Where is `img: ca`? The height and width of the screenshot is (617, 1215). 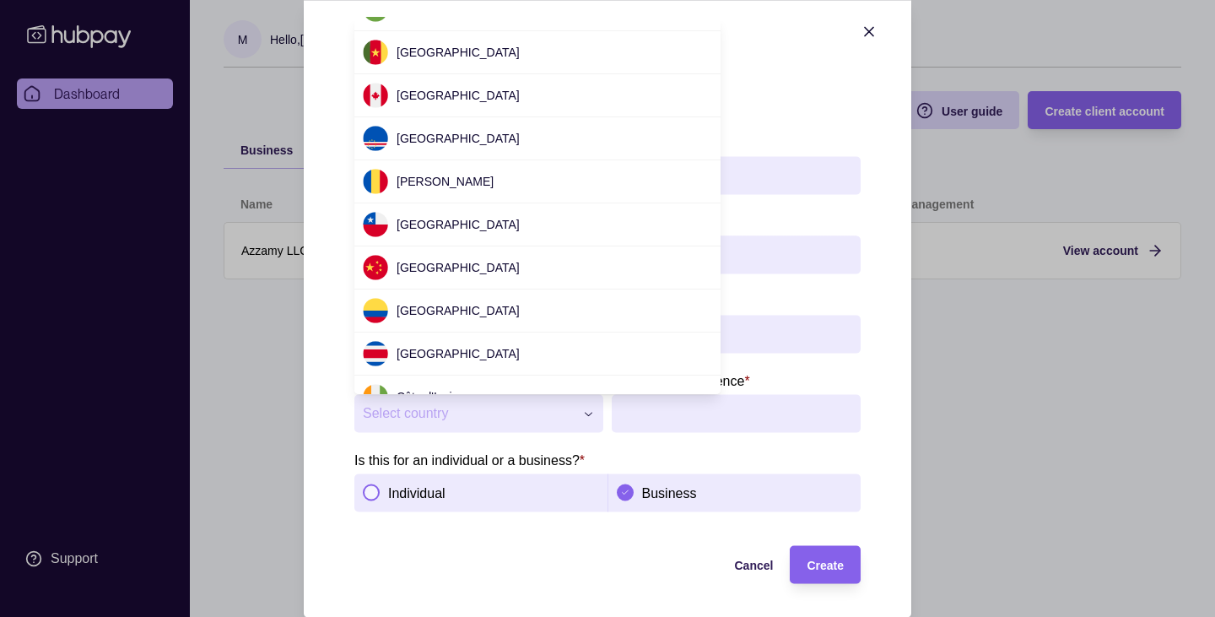
img: ca is located at coordinates (375, 95).